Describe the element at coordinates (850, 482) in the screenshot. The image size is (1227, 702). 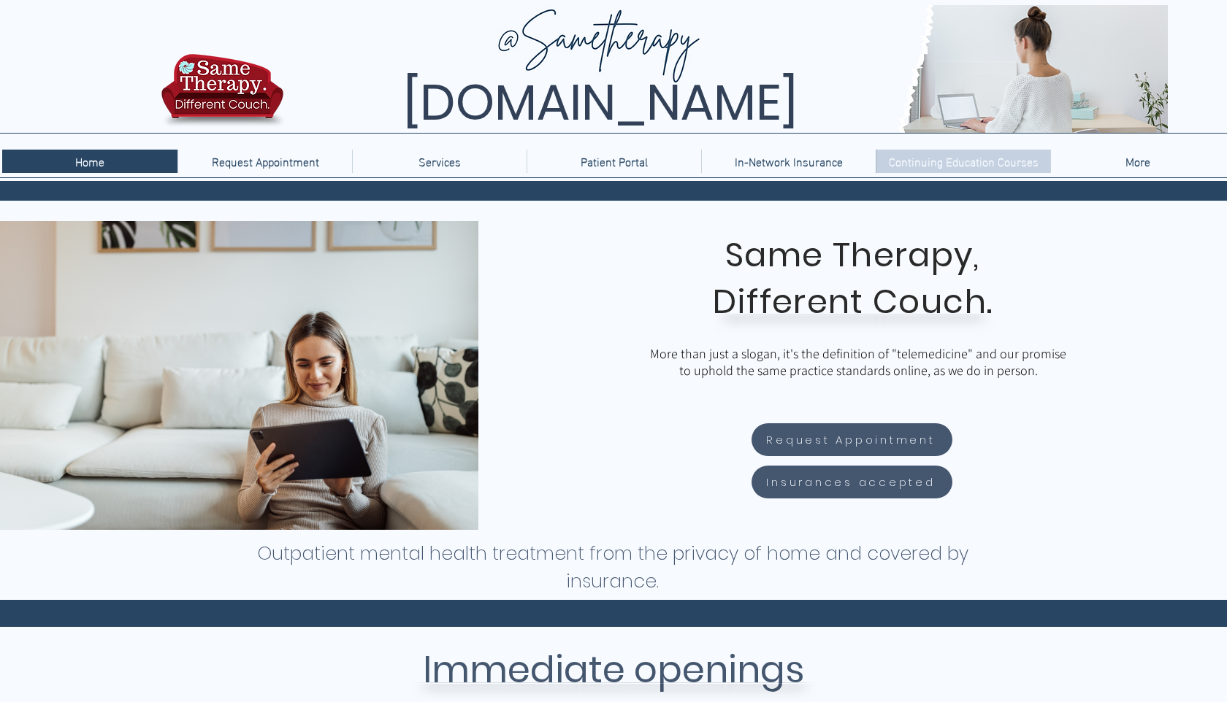
I see `span: Insurances accepted` at that location.